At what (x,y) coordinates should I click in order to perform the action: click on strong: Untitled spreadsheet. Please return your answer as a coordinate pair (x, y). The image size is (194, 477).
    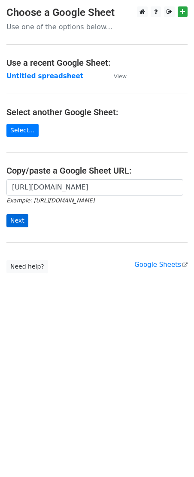
    Looking at the image, I should click on (45, 76).